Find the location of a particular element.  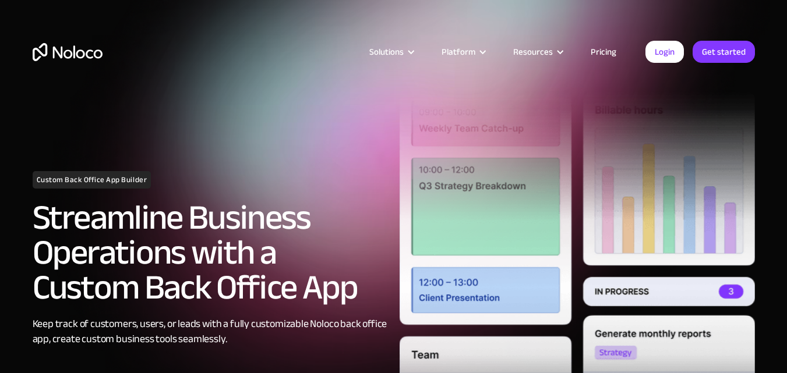

a: Pricing is located at coordinates (603, 52).